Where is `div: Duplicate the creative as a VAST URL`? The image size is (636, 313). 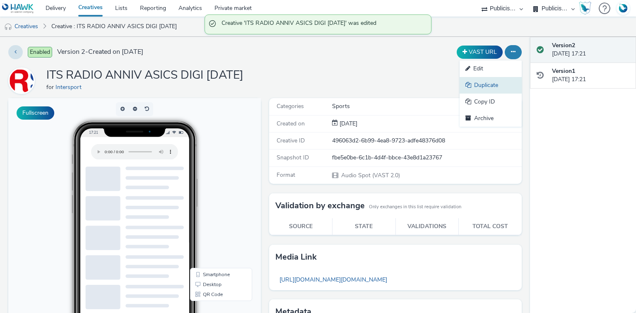 div: Duplicate the creative as a VAST URL is located at coordinates (479, 52).